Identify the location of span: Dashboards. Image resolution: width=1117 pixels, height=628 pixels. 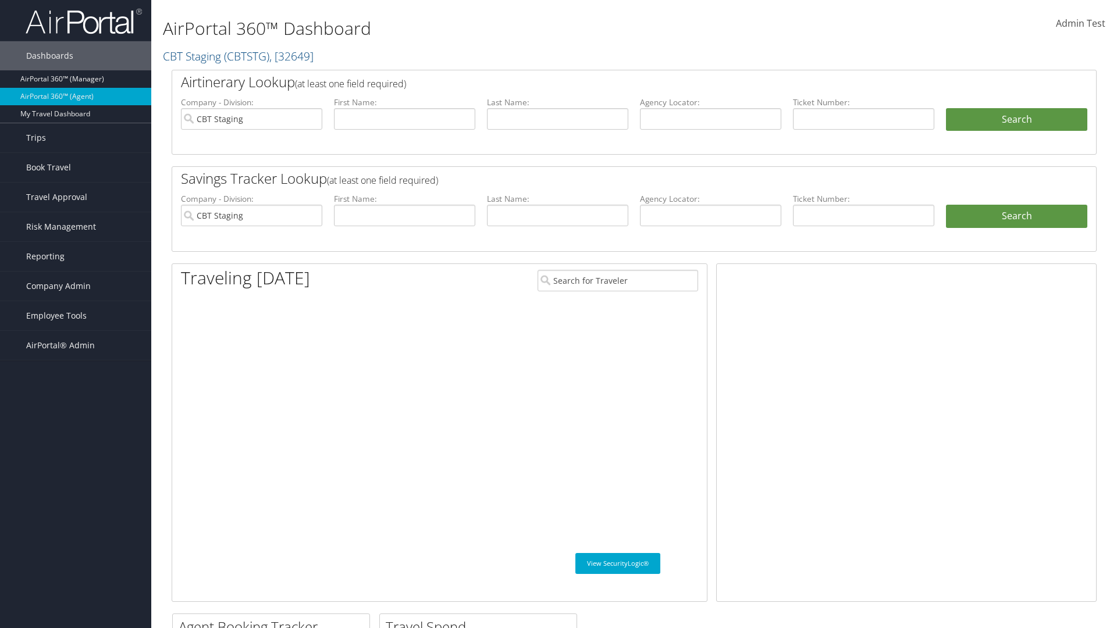
(49, 56).